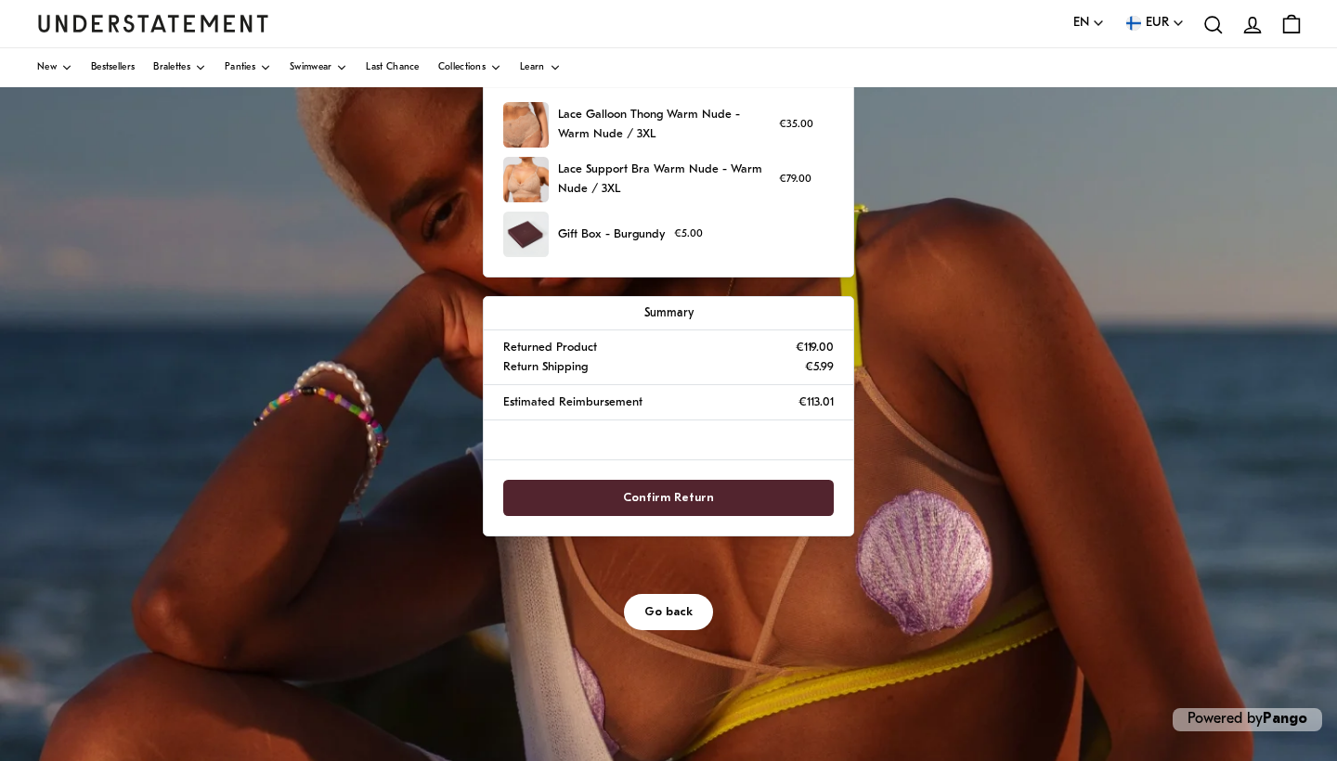 Image resolution: width=1337 pixels, height=761 pixels. I want to click on button: EN, so click(1089, 23).